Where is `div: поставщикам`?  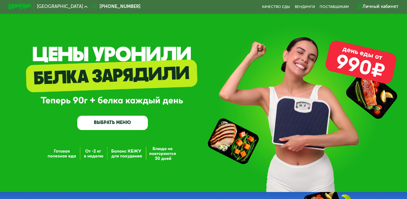
div: поставщикам is located at coordinates (334, 7).